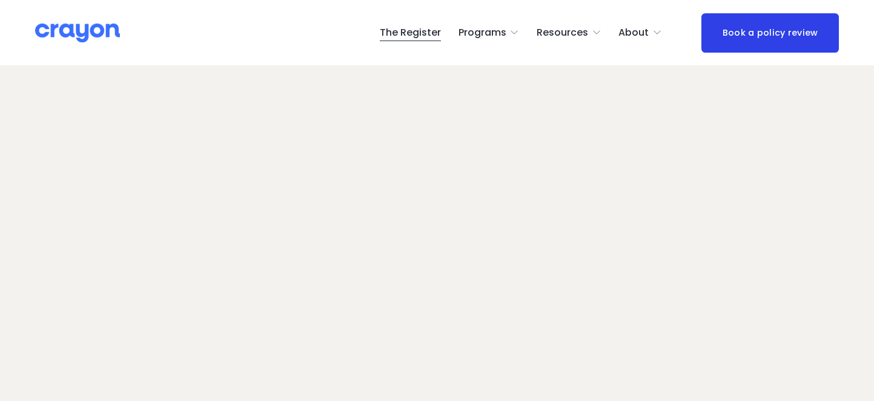 Image resolution: width=874 pixels, height=401 pixels. Describe the element at coordinates (633, 33) in the screenshot. I see `span: About` at that location.